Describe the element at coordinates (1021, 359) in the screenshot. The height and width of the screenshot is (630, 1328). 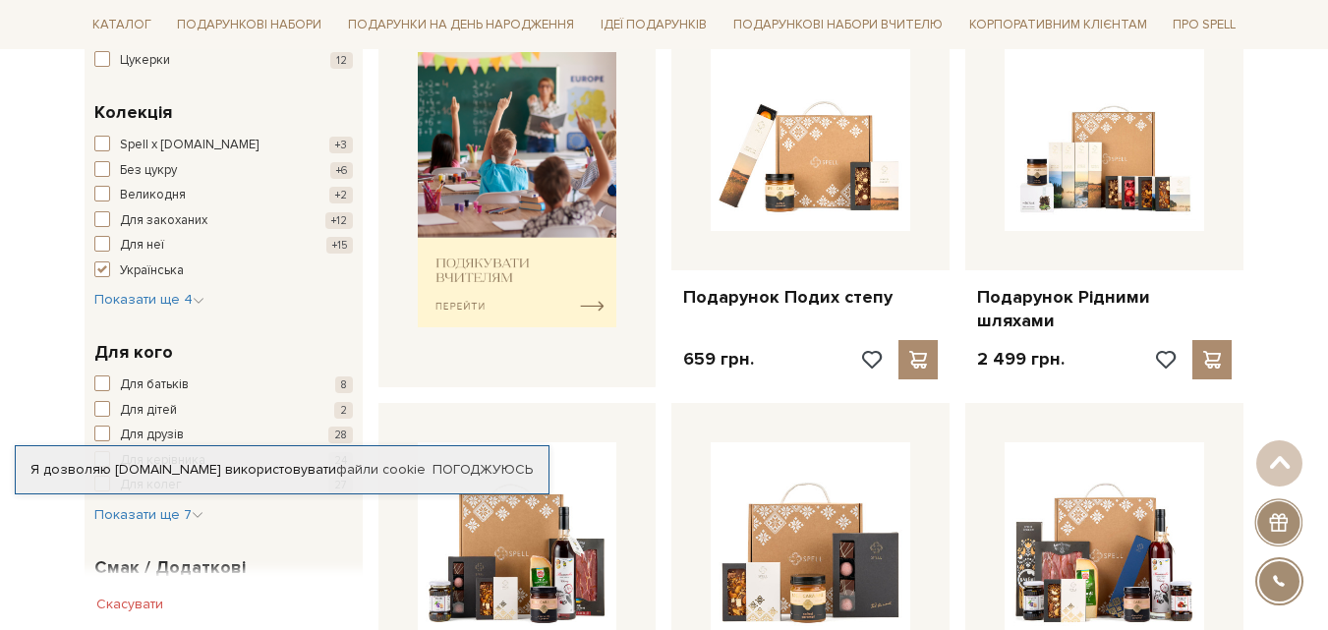
I see `p: 2 499 грн.` at that location.